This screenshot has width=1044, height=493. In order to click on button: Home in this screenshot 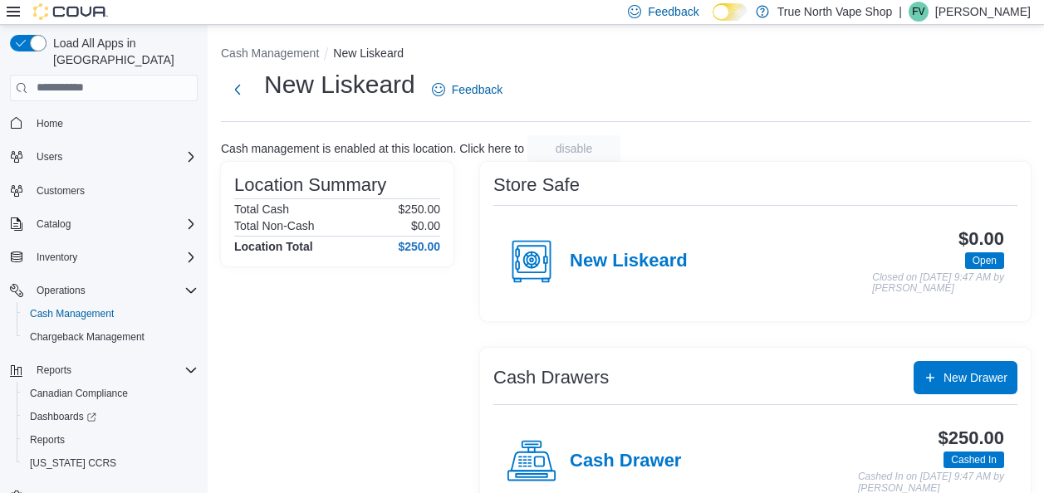, I will do `click(104, 123)`.